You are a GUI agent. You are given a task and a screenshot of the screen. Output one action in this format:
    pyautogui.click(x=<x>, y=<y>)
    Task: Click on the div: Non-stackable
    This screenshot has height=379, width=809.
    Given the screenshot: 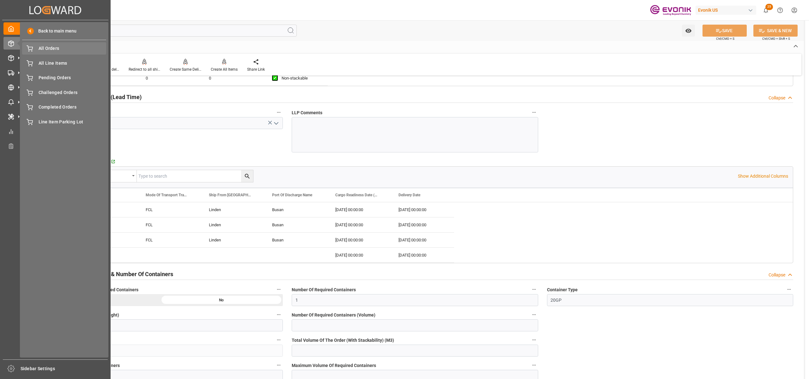 What is the action you would take?
    pyautogui.click(x=301, y=78)
    